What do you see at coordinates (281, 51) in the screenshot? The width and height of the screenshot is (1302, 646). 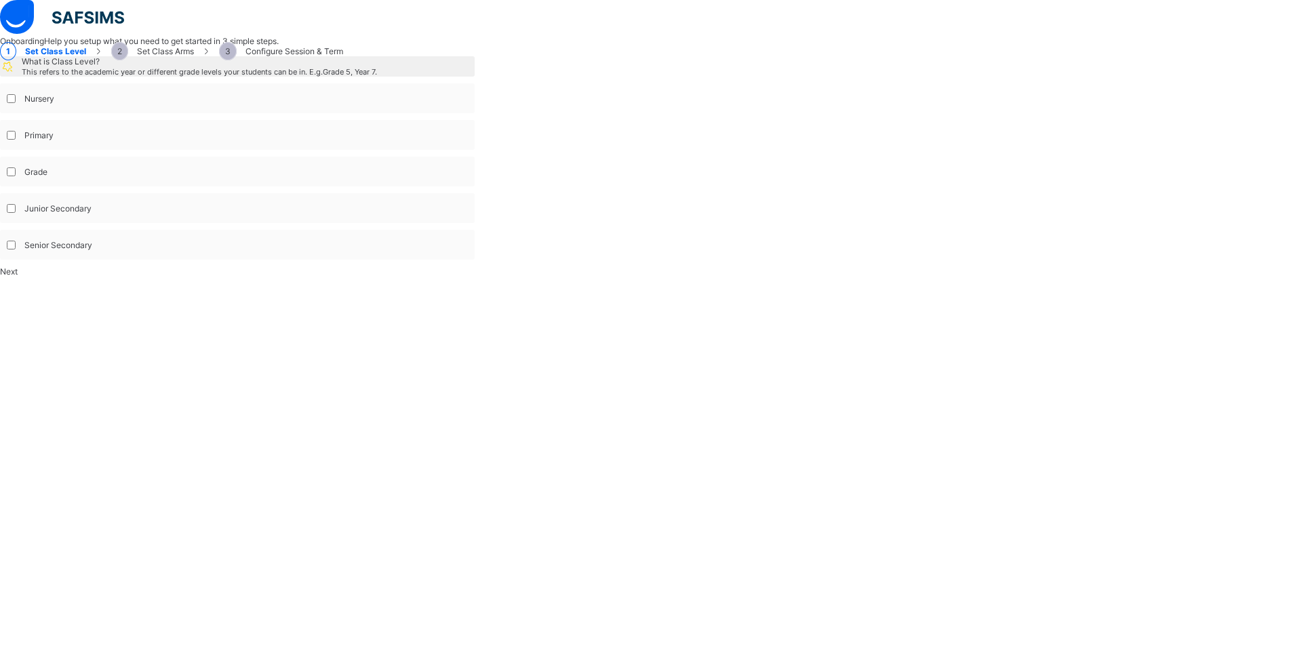 I see `span: Configure Session & Term` at bounding box center [281, 51].